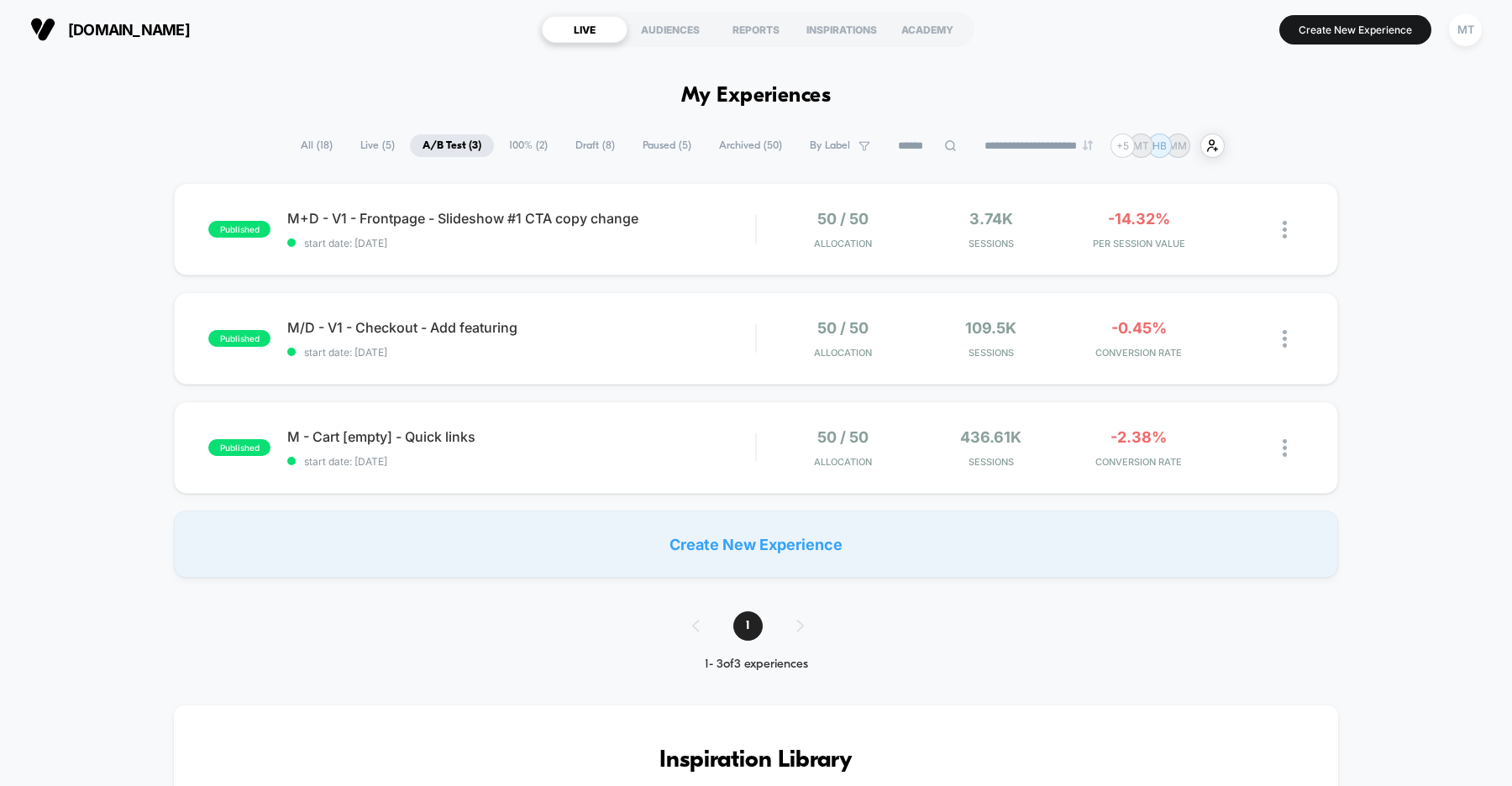  What do you see at coordinates (1140, 328) in the screenshot?
I see `span: -0.45%` at bounding box center [1140, 328].